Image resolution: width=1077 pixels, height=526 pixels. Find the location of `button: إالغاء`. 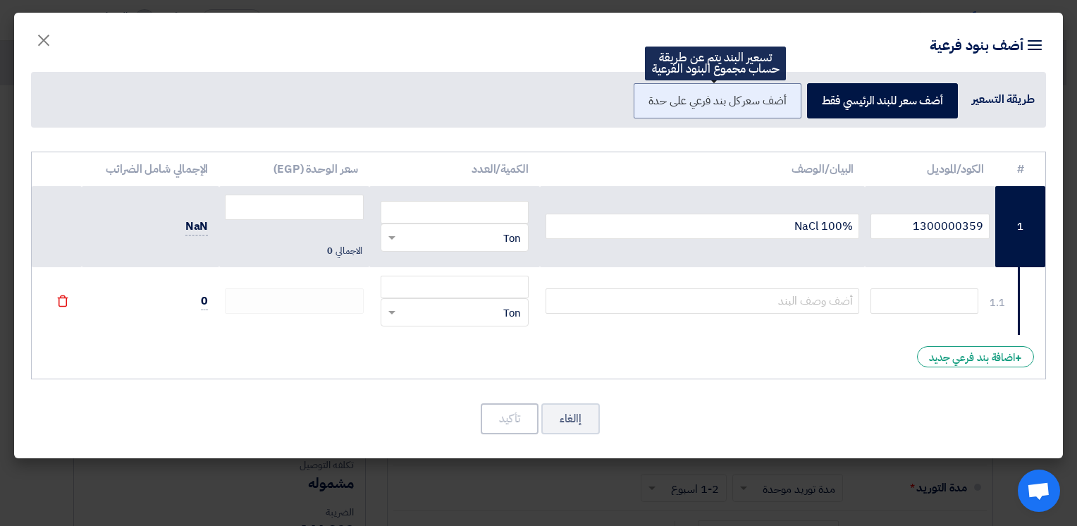

button: إالغاء is located at coordinates (570, 419).